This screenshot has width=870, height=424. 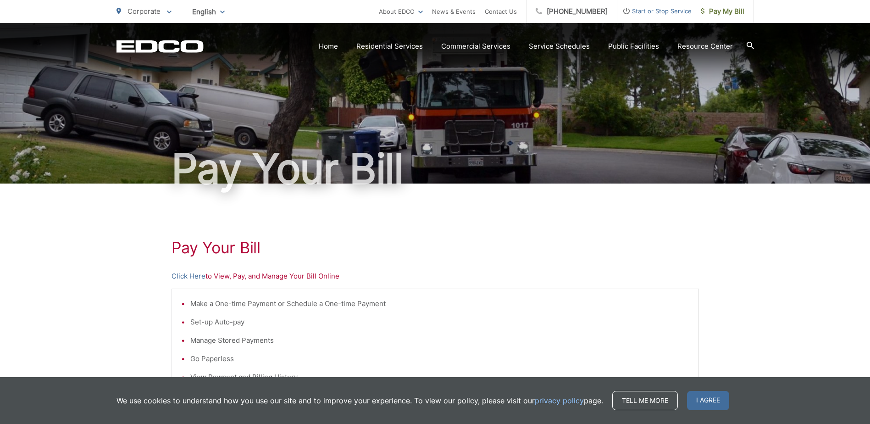 What do you see at coordinates (189, 276) in the screenshot?
I see `a: Click Here` at bounding box center [189, 276].